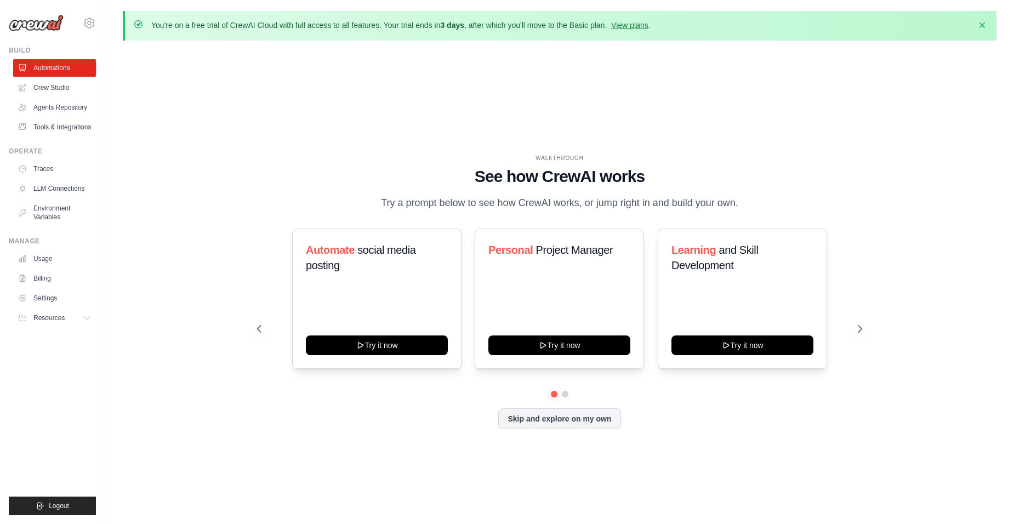 The height and width of the screenshot is (524, 1014). Describe the element at coordinates (714, 258) in the screenshot. I see `span: and Skill Development` at that location.